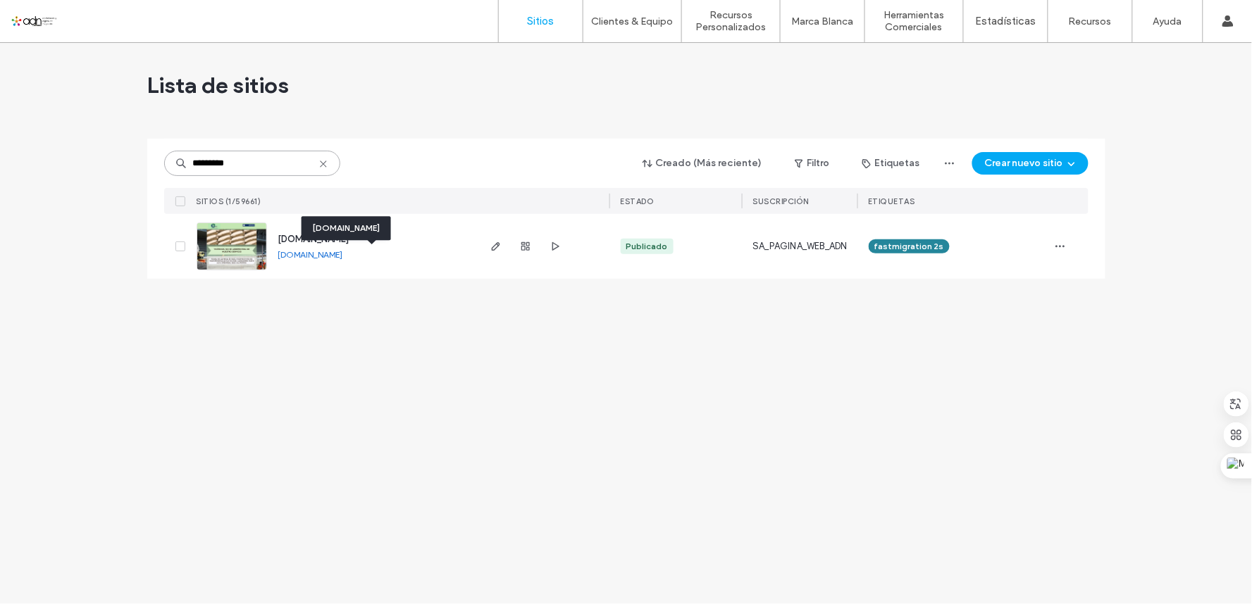 This screenshot has height=604, width=1252. Describe the element at coordinates (914, 21) in the screenshot. I see `label: Herramientas Comerciales` at that location.